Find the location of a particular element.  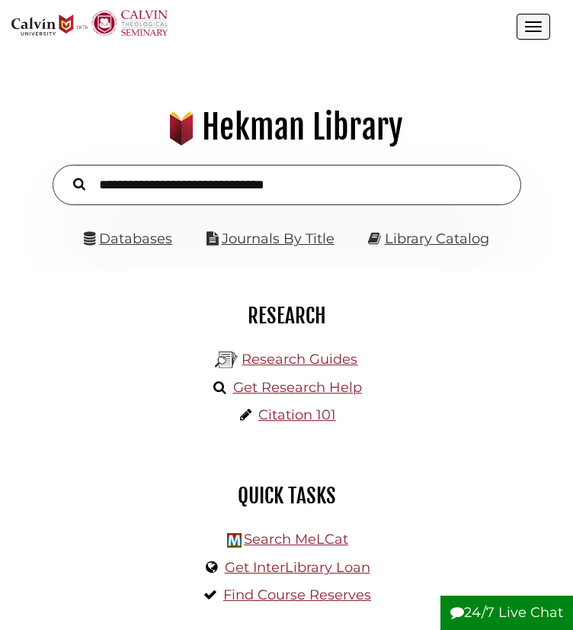

a: Databases is located at coordinates (128, 239).